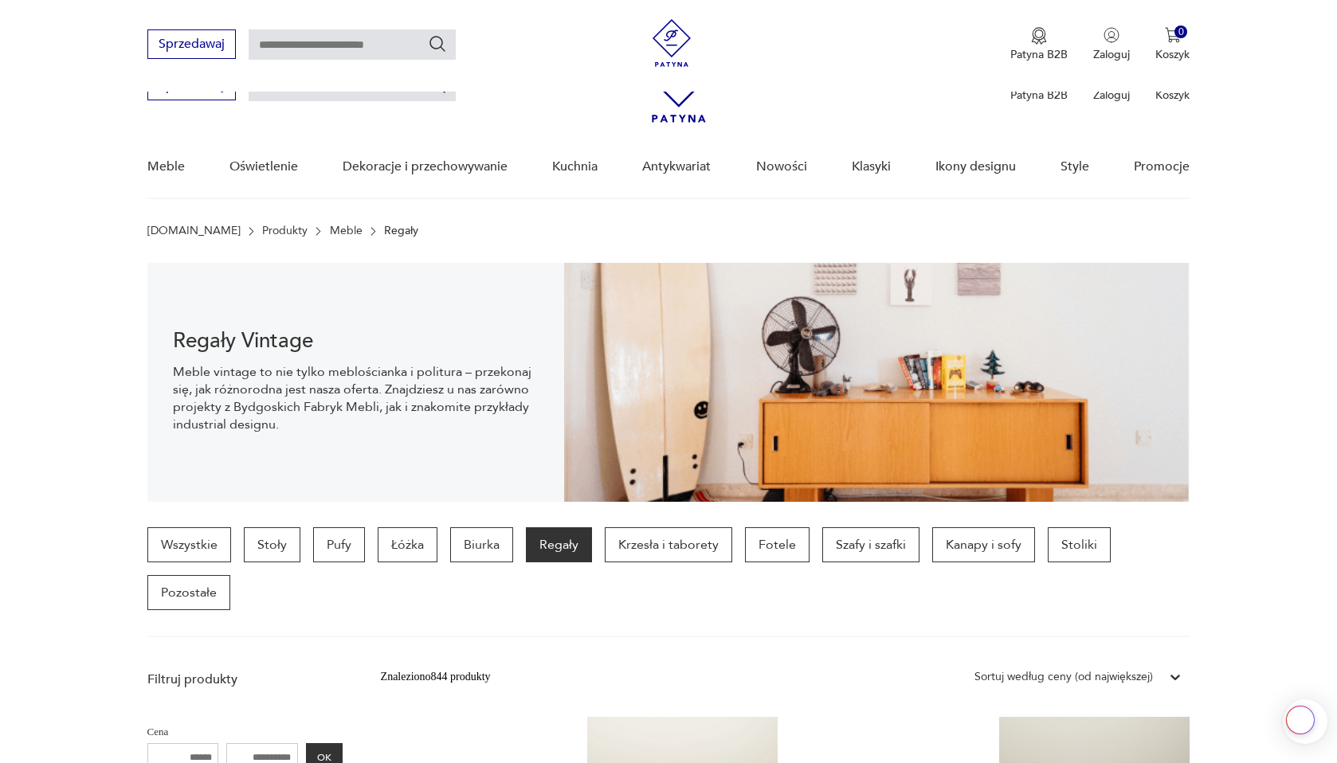 The height and width of the screenshot is (763, 1337). What do you see at coordinates (777, 545) in the screenshot?
I see `p: Fotele` at bounding box center [777, 545].